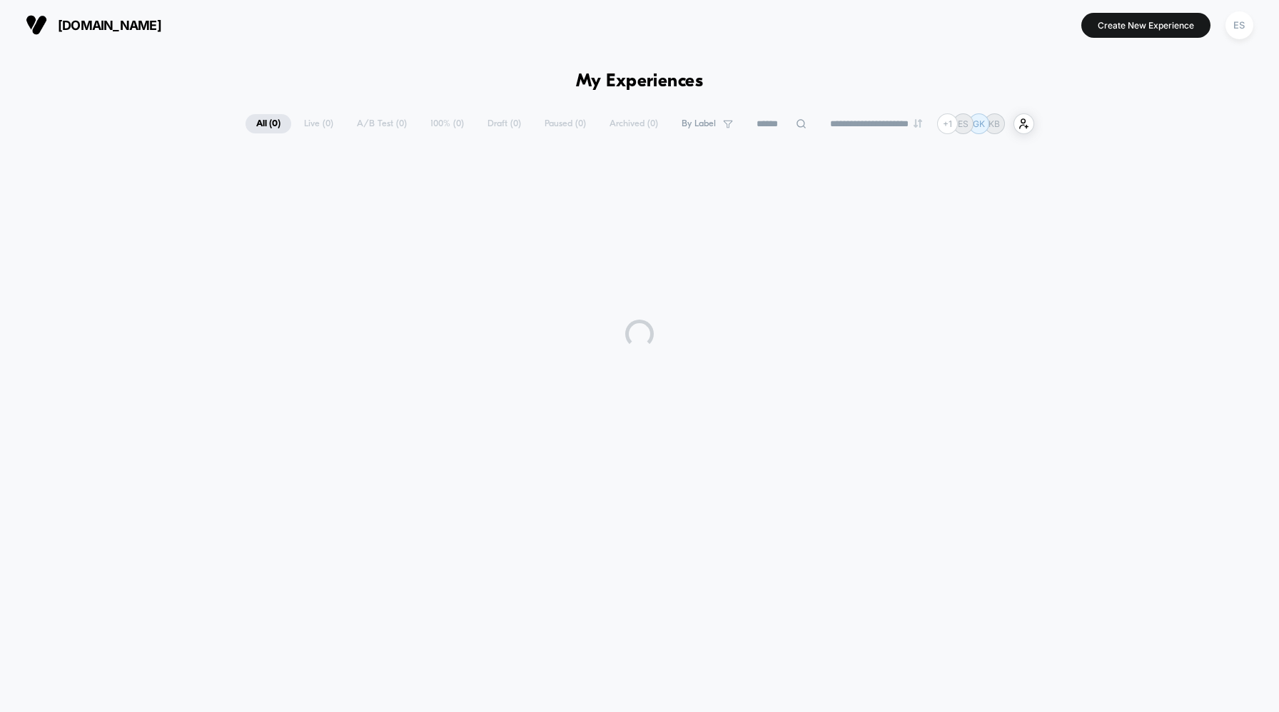 Image resolution: width=1279 pixels, height=712 pixels. Describe the element at coordinates (979, 123) in the screenshot. I see `p: GK` at that location.